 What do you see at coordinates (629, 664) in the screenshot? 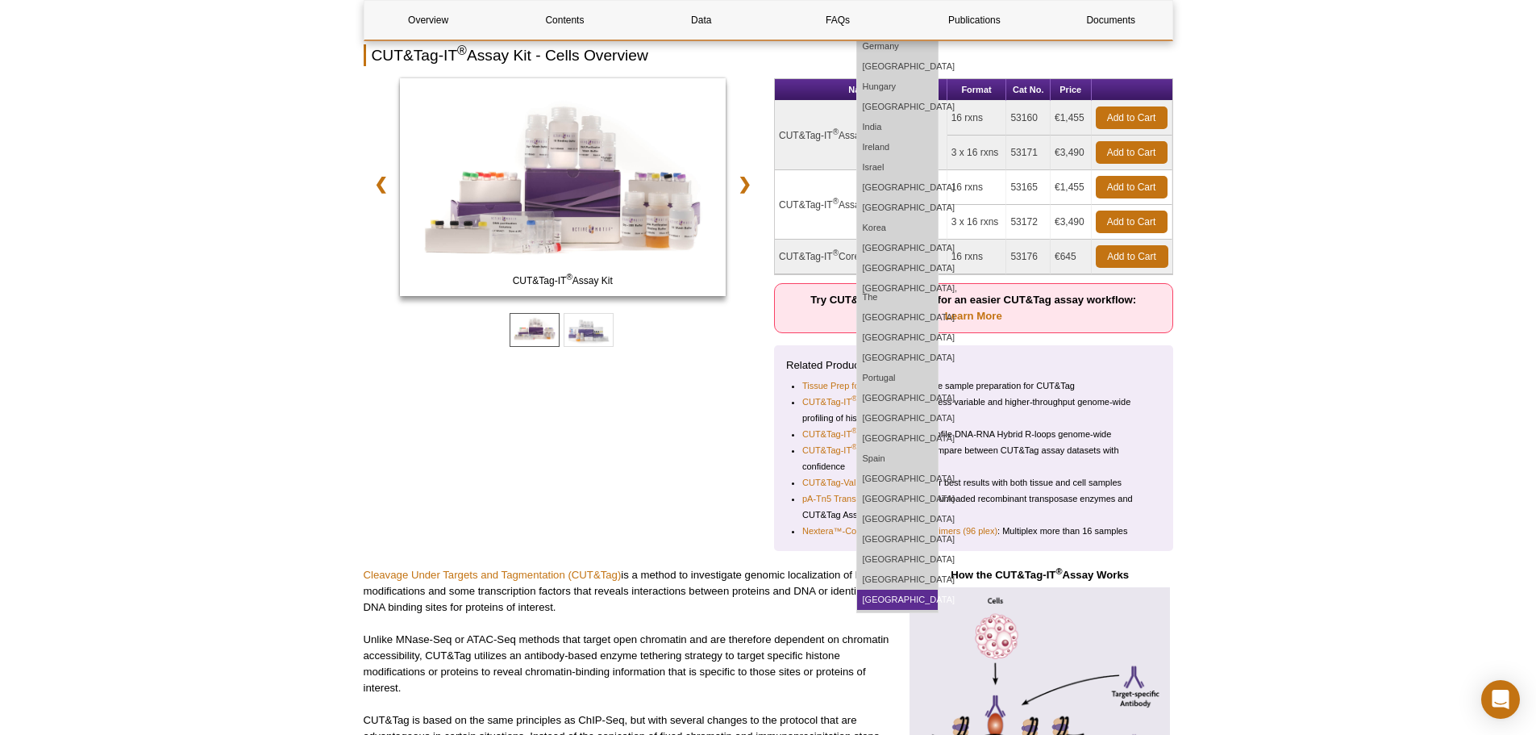
I see `p: Unlike MNase-Seq or ATAC-Seq methods that target open chromatin and are therefore dependent on ch...` at bounding box center [629, 664].